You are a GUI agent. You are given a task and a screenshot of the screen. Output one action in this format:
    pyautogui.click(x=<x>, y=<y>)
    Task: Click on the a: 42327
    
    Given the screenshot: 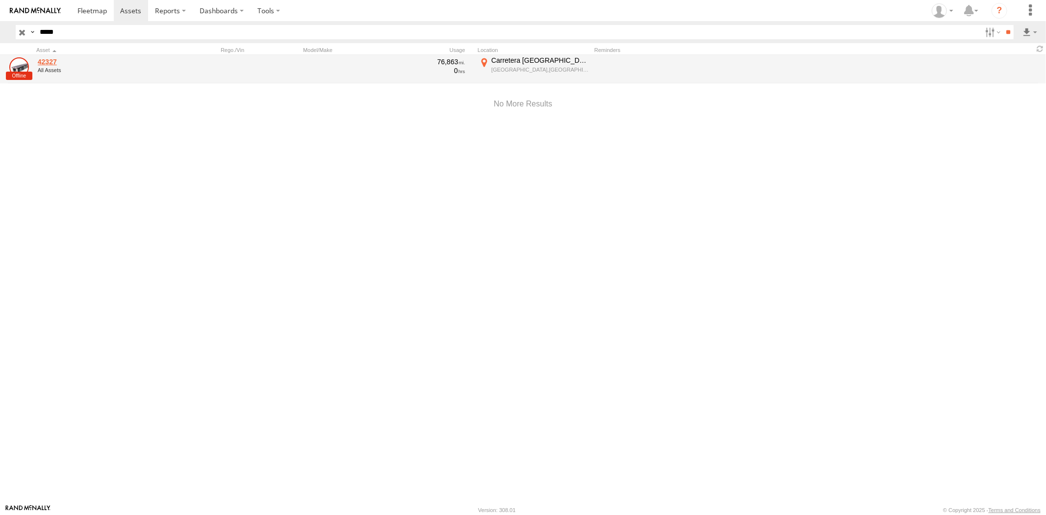 What is the action you would take?
    pyautogui.click(x=105, y=62)
    